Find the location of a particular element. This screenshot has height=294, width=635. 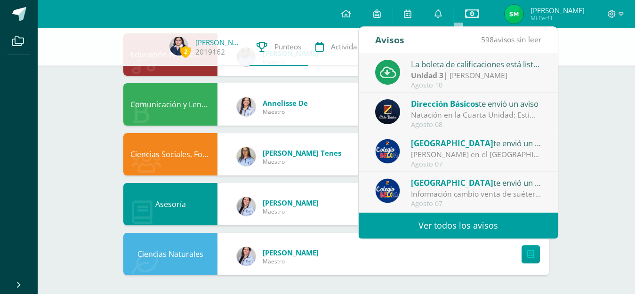

div: Natación en la Cuarta Unidad: Estimados padres y madres de familia: Reciban un cordial saludo des... is located at coordinates (476, 115).